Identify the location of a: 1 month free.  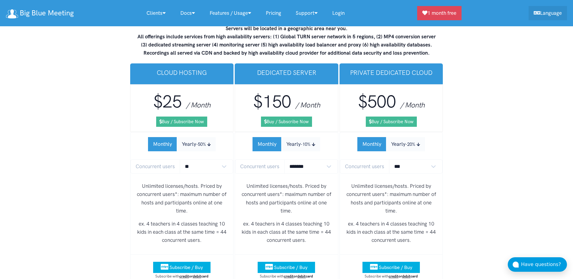
(439, 13).